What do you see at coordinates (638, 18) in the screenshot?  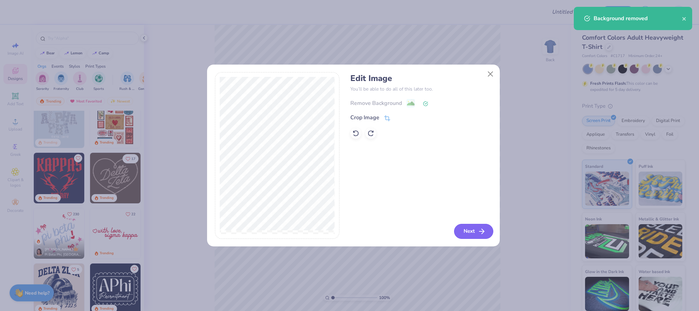 I see `div: Background removed` at bounding box center [638, 18].